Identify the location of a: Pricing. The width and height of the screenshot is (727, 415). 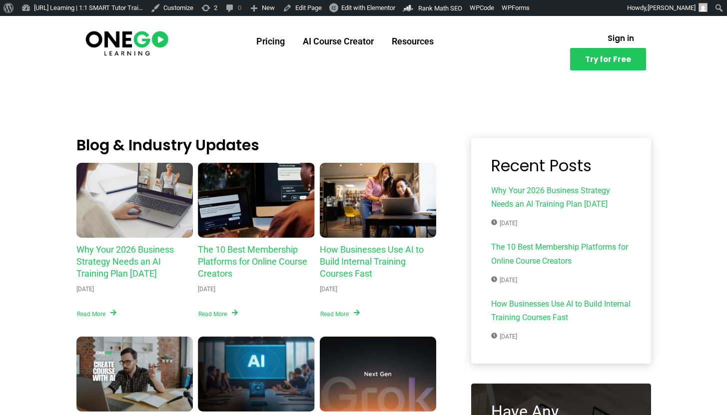
(270, 41).